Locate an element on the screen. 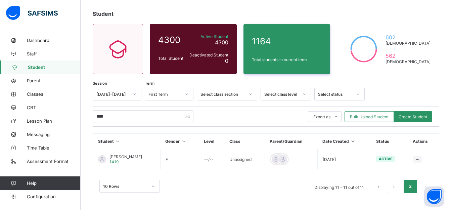 Image resolution: width=451 pixels, height=210 pixels. img: safsims is located at coordinates (32, 13).